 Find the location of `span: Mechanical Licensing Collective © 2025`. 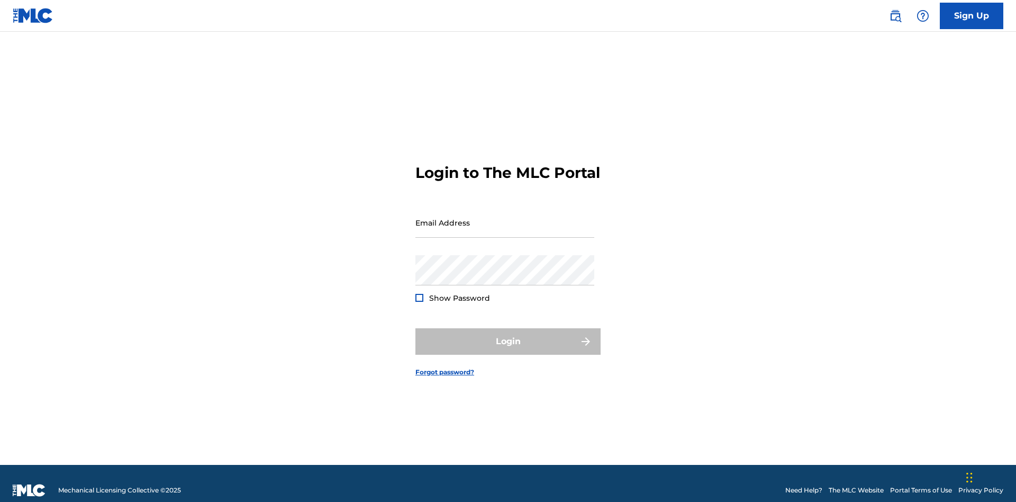

span: Mechanical Licensing Collective © 2025 is located at coordinates (120, 490).